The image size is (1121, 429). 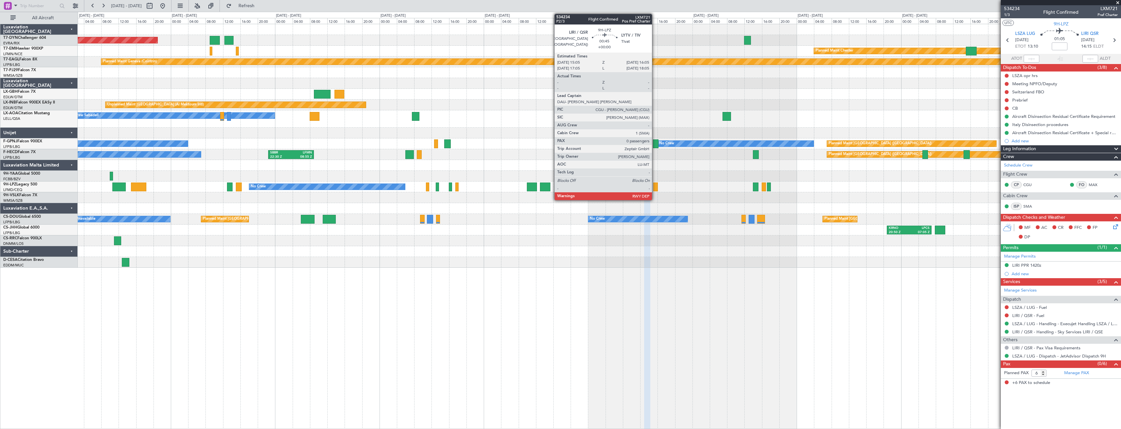 What do you see at coordinates (1060, 39) in the screenshot?
I see `span: 01:05` at bounding box center [1060, 39].